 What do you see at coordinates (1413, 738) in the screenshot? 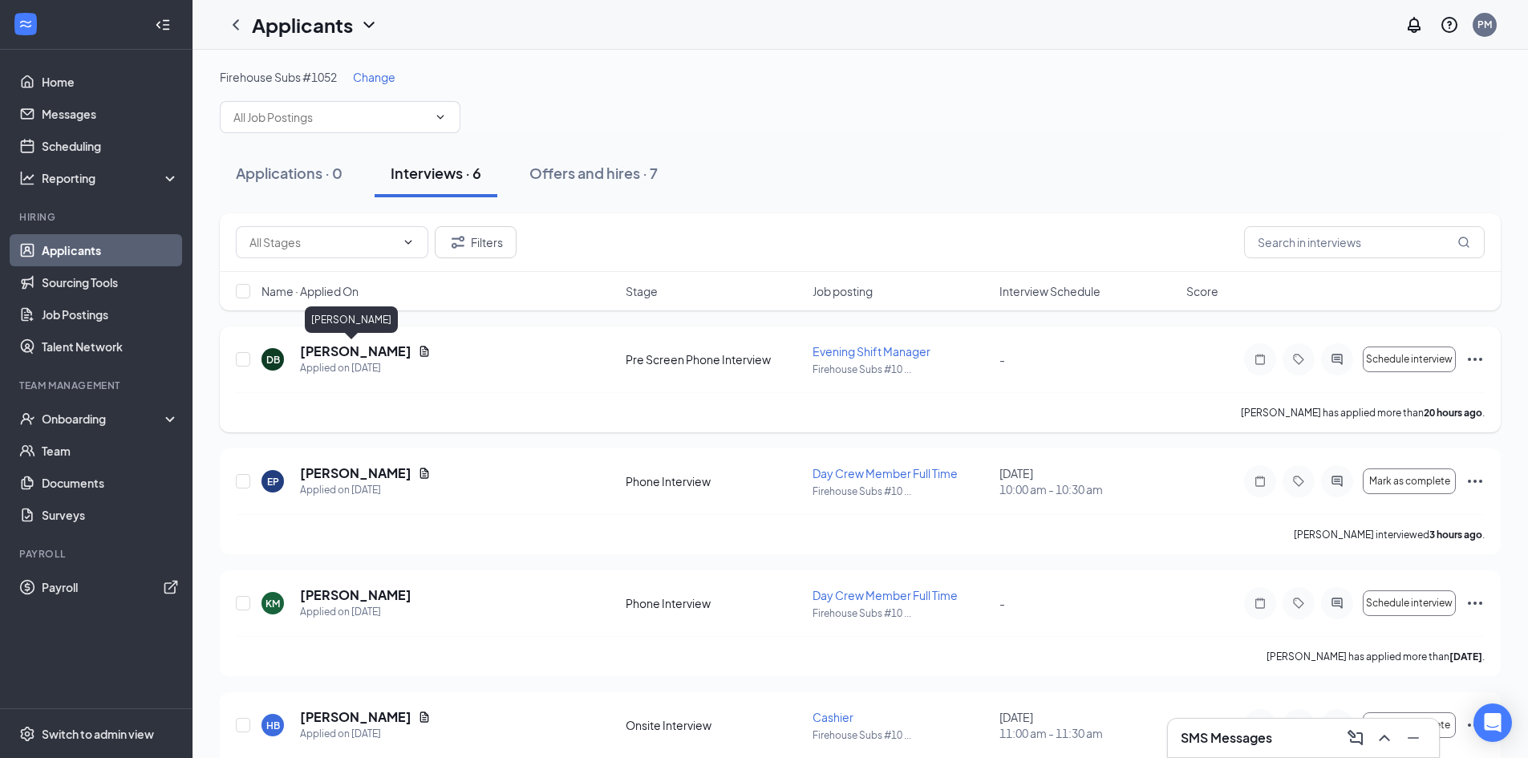
I see `svg: Minimize` at bounding box center [1413, 738].